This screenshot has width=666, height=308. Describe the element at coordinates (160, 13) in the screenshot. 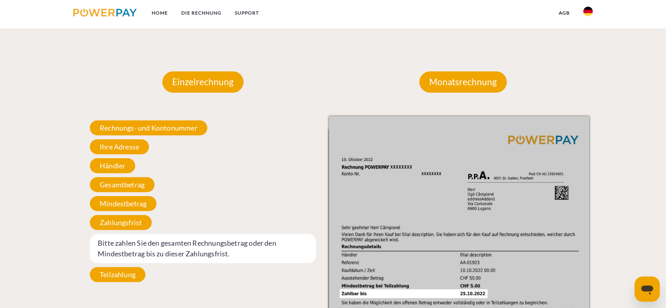

I see `a: Home` at that location.